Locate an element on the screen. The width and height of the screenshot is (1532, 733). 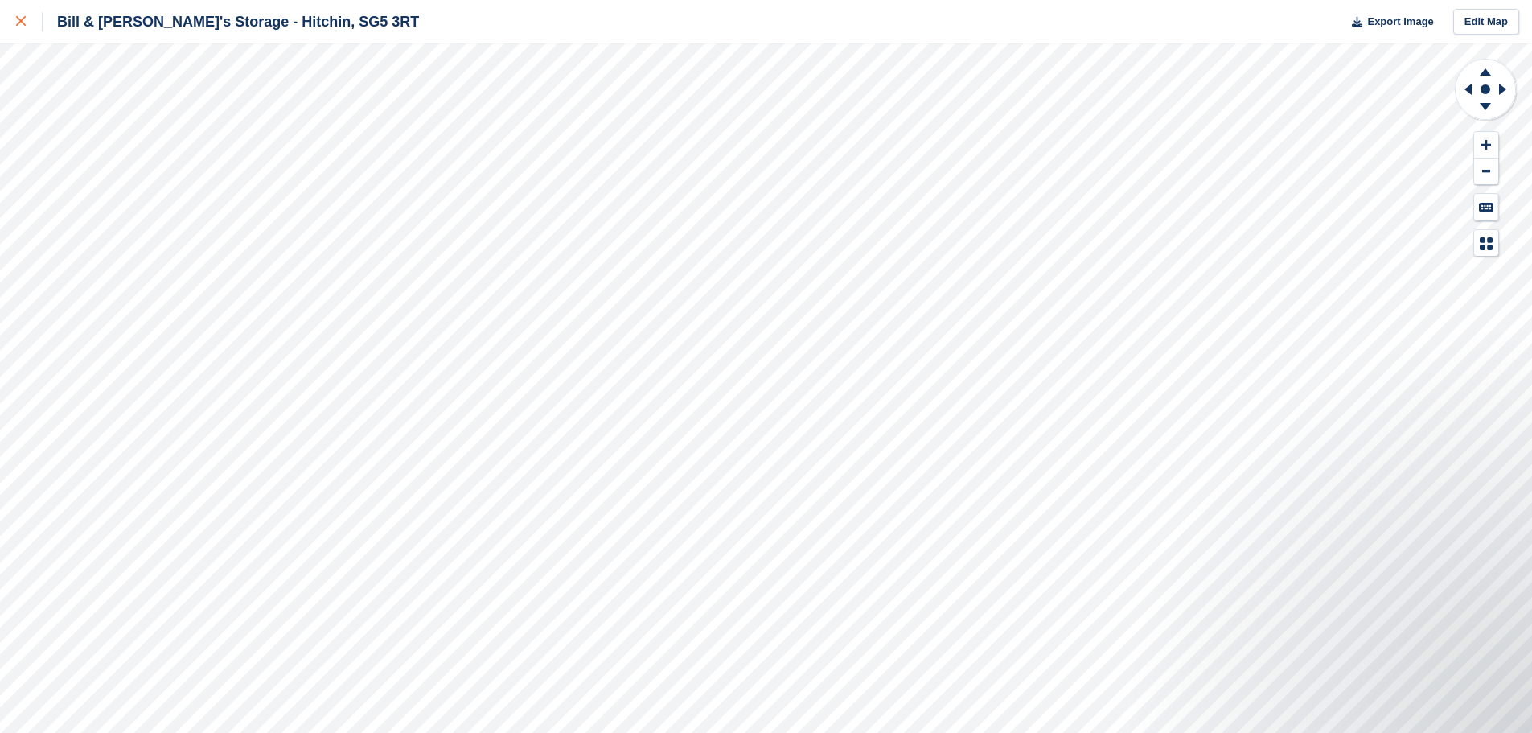
a: Edit Map is located at coordinates (1487, 22).